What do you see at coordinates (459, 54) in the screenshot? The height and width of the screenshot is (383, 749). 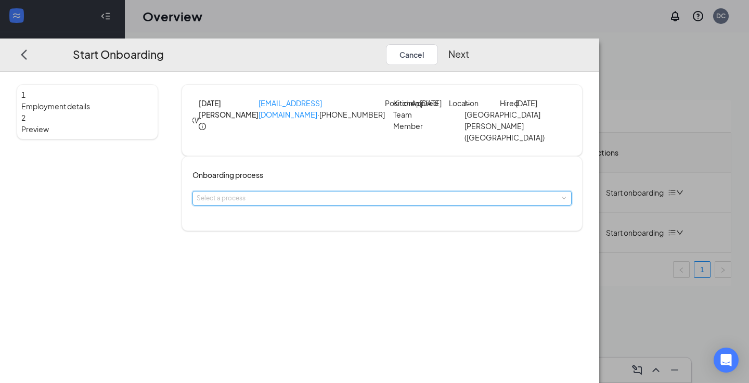 I see `button: Next` at bounding box center [459, 54].